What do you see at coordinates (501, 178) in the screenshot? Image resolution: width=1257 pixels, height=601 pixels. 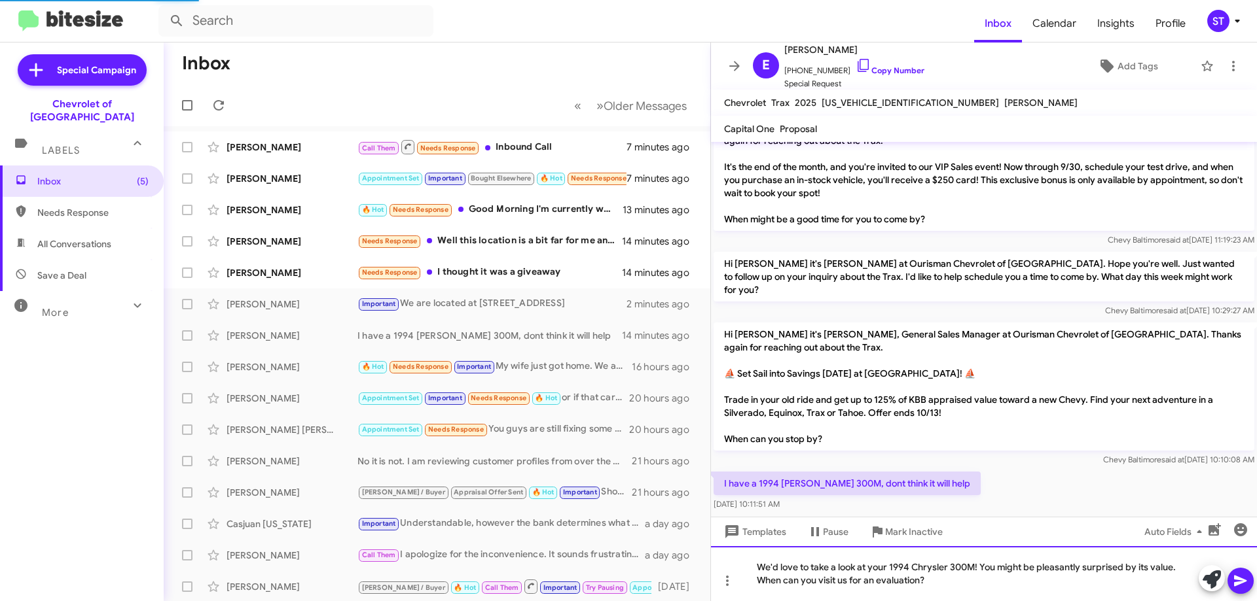 I see `span: Bought Elsewhere` at bounding box center [501, 178].